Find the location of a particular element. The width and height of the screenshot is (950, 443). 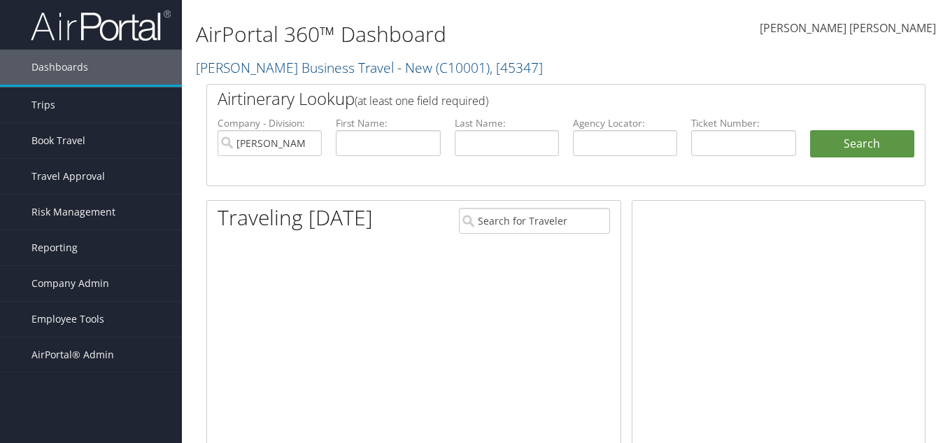

span: (at least one field required) is located at coordinates (421, 101).